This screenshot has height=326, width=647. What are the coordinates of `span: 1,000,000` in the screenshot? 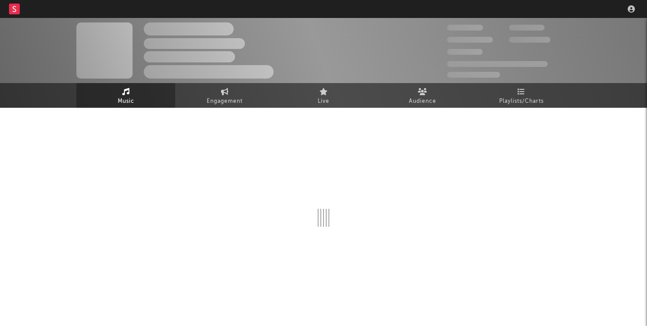 It's located at (530, 40).